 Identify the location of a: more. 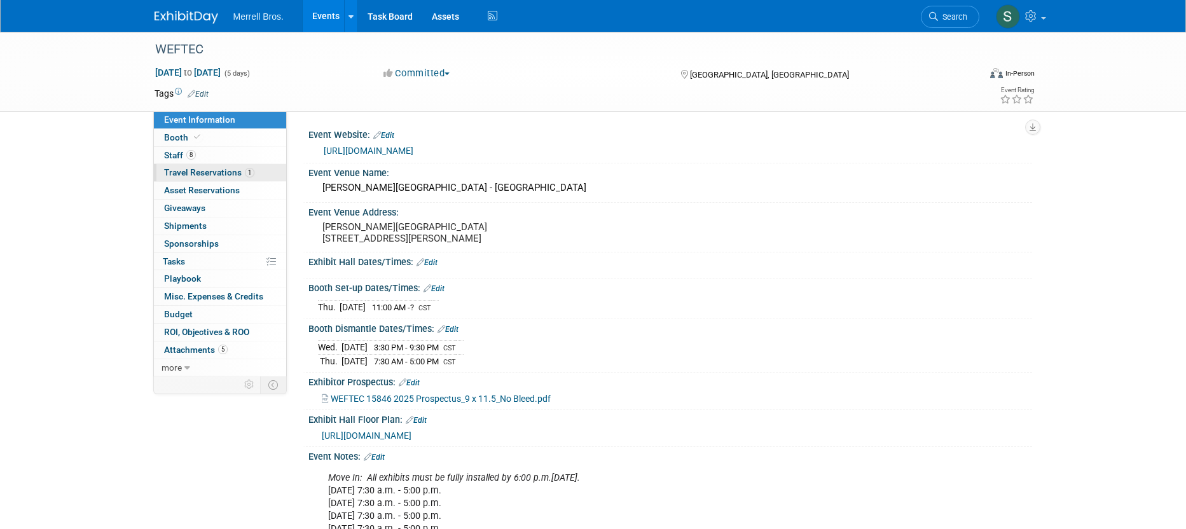
(220, 368).